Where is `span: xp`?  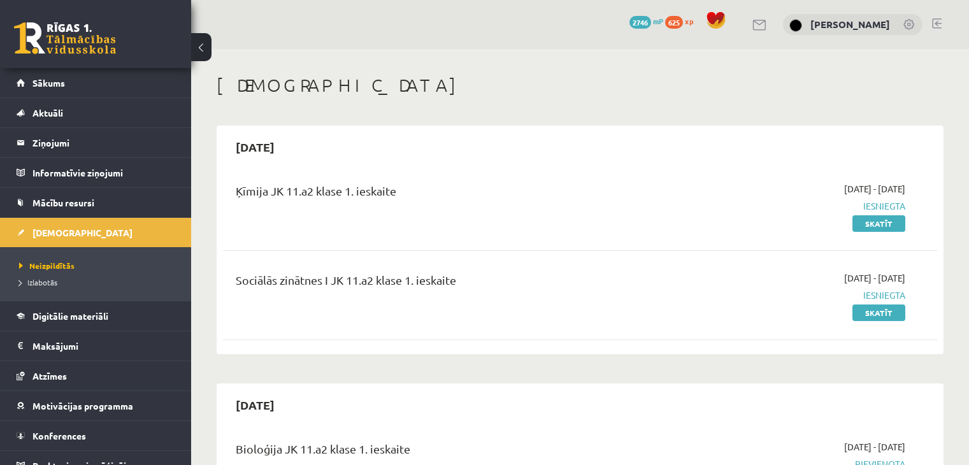 span: xp is located at coordinates (689, 21).